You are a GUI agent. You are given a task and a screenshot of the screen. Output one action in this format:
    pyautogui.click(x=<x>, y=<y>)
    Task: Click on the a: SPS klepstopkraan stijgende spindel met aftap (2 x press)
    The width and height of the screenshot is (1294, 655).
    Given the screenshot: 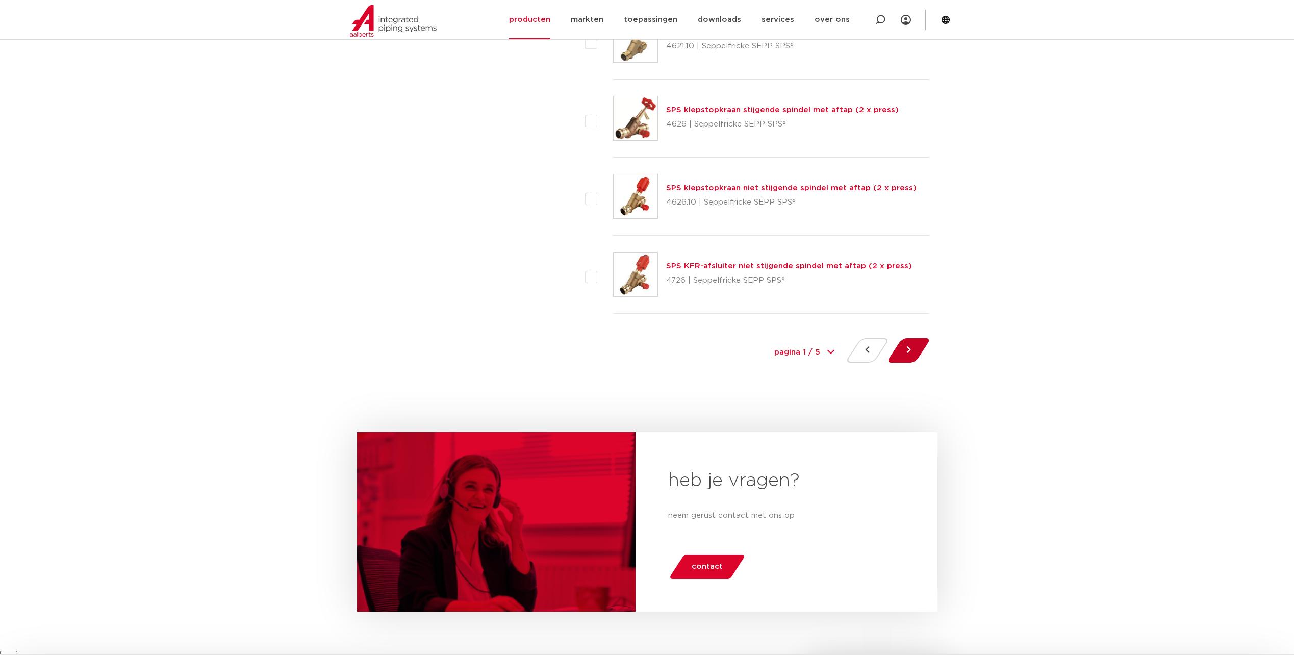 What is the action you would take?
    pyautogui.click(x=782, y=110)
    